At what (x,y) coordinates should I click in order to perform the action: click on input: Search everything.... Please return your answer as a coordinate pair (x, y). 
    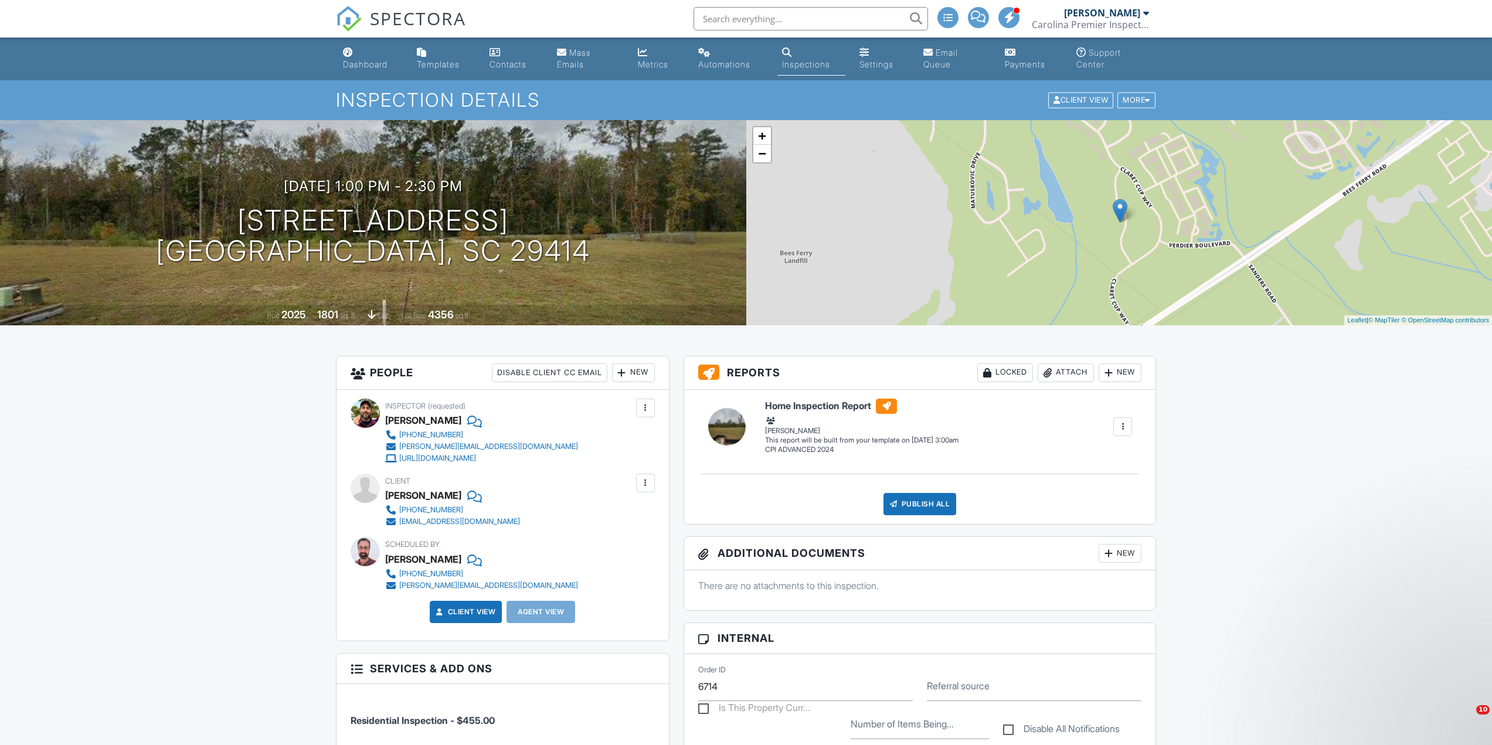
    Looking at the image, I should click on (811, 19).